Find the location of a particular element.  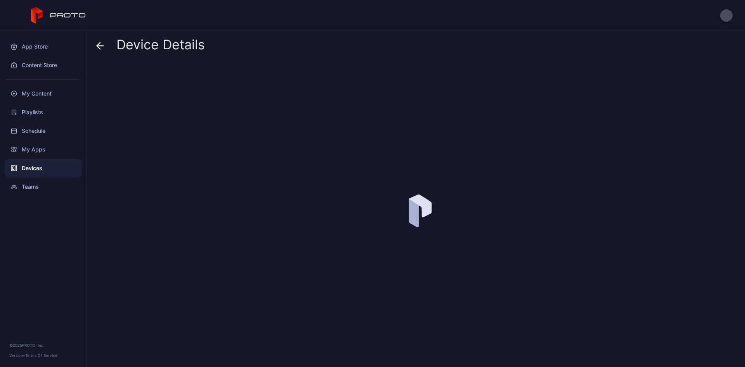

div: Schedule is located at coordinates (43, 131).